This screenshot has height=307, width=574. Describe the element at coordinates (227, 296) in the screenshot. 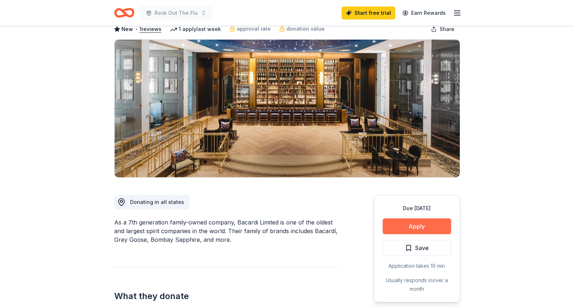

I see `h2: What they donate` at that location.